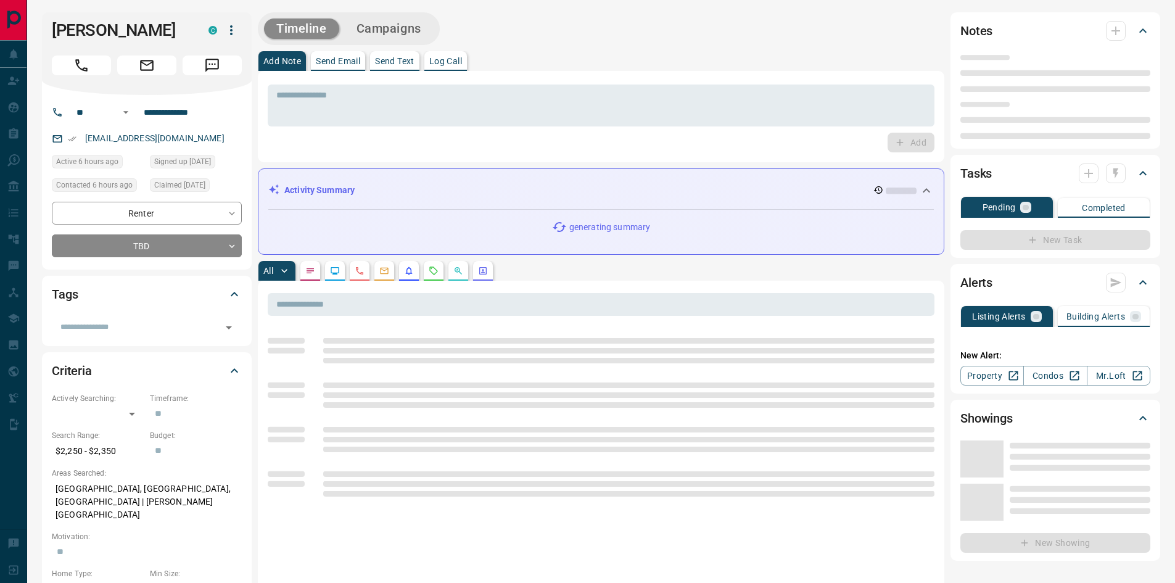 The image size is (1175, 583). I want to click on p: Send Email, so click(338, 61).